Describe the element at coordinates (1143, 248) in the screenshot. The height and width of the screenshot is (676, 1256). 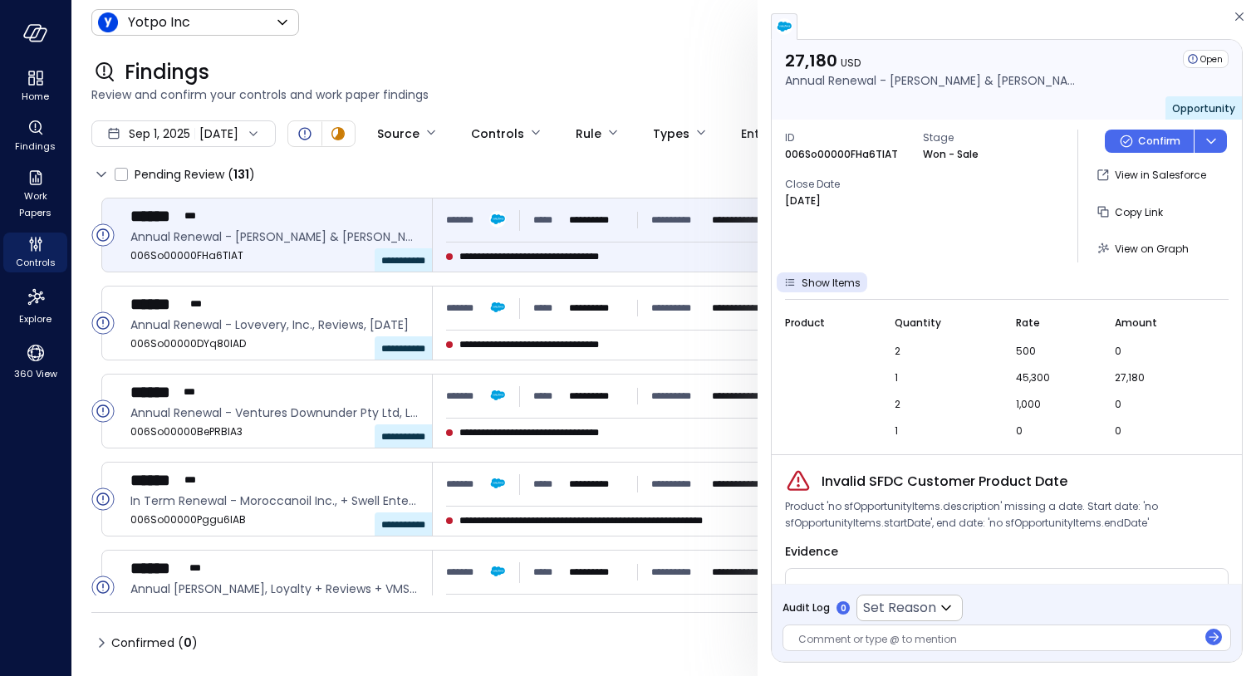
I see `button: View on Graph` at that location.